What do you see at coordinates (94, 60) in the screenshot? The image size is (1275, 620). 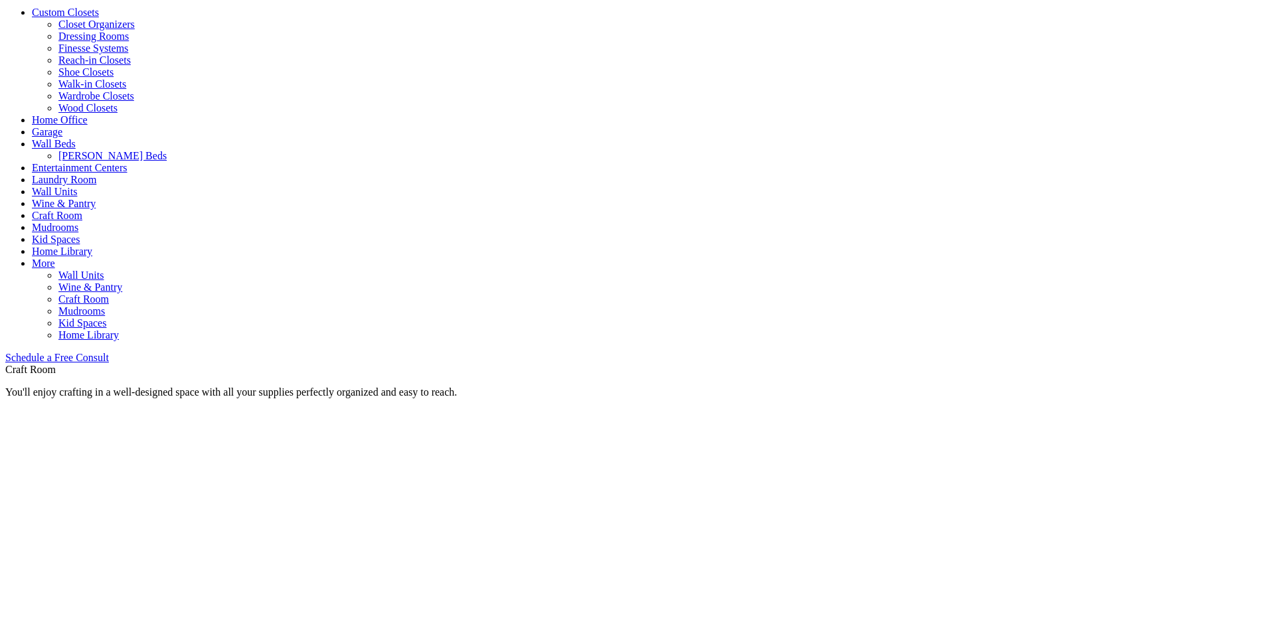 I see `a: Reach-in Closets` at bounding box center [94, 60].